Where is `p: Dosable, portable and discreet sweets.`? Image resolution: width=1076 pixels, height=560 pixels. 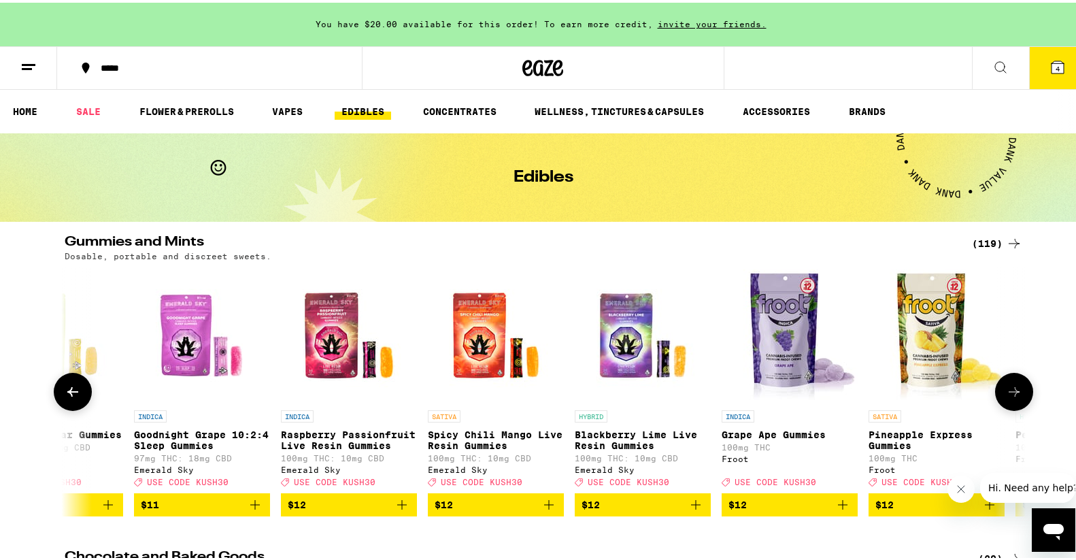 p: Dosable, portable and discreet sweets. is located at coordinates (168, 253).